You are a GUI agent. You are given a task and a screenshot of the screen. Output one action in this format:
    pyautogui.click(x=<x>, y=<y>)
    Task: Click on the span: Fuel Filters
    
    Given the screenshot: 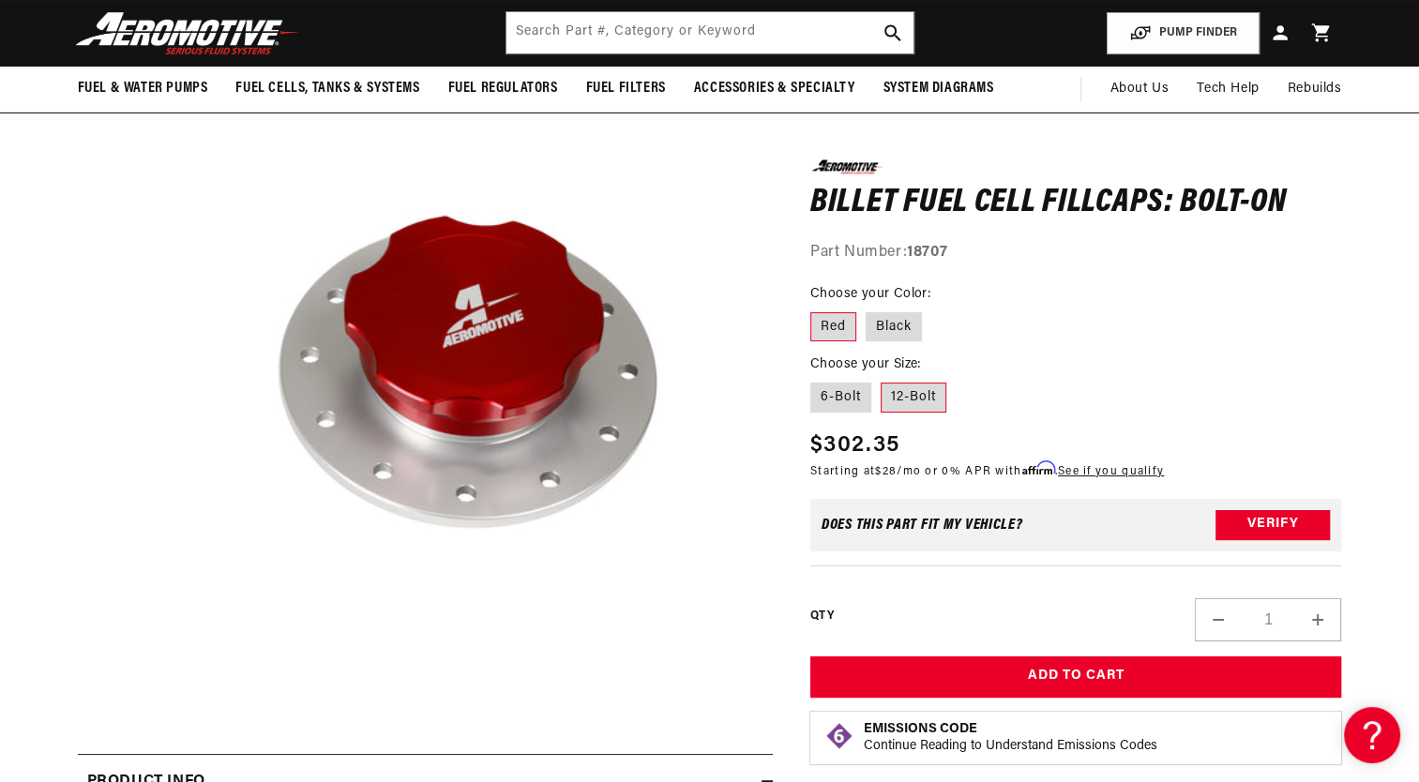 What is the action you would take?
    pyautogui.click(x=625, y=88)
    